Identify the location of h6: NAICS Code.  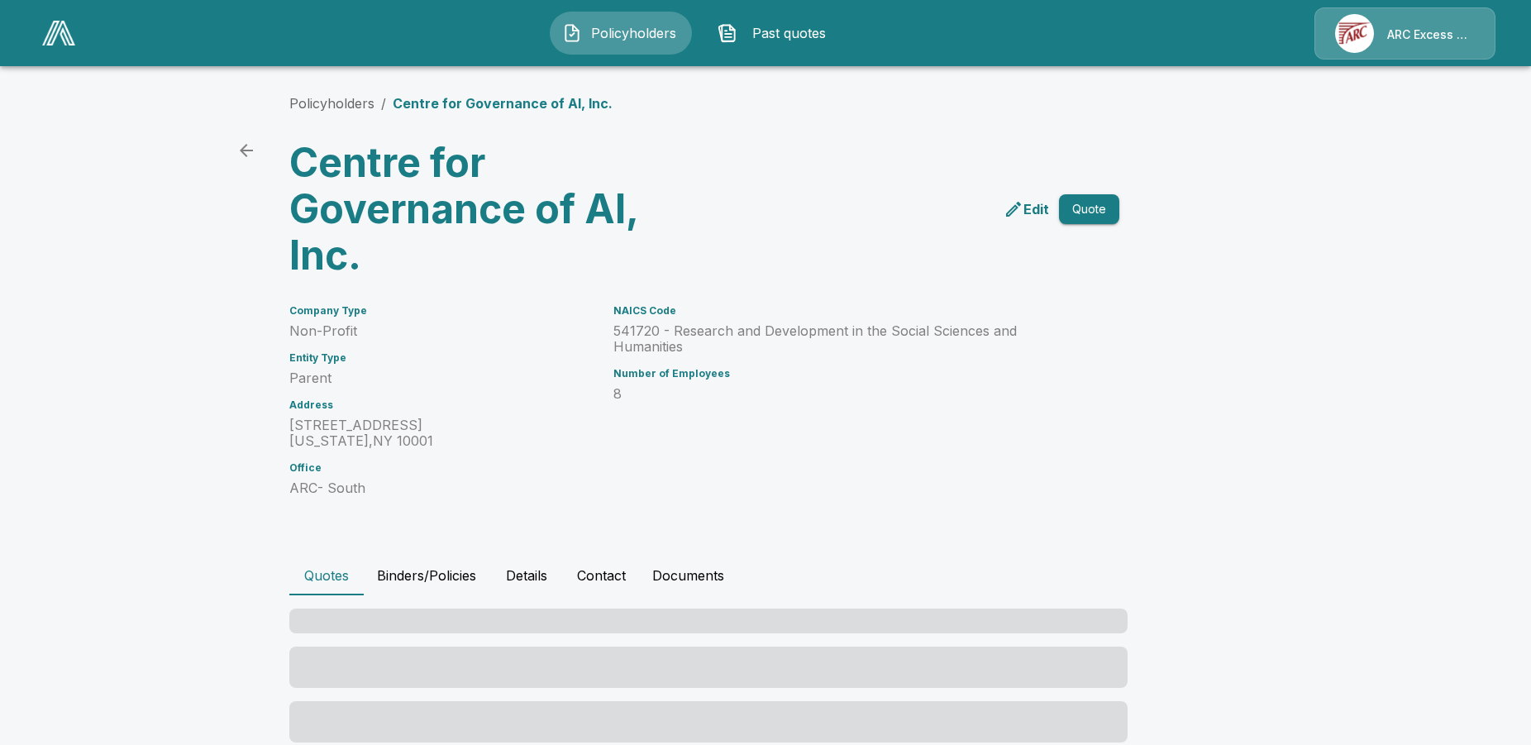
(846, 311).